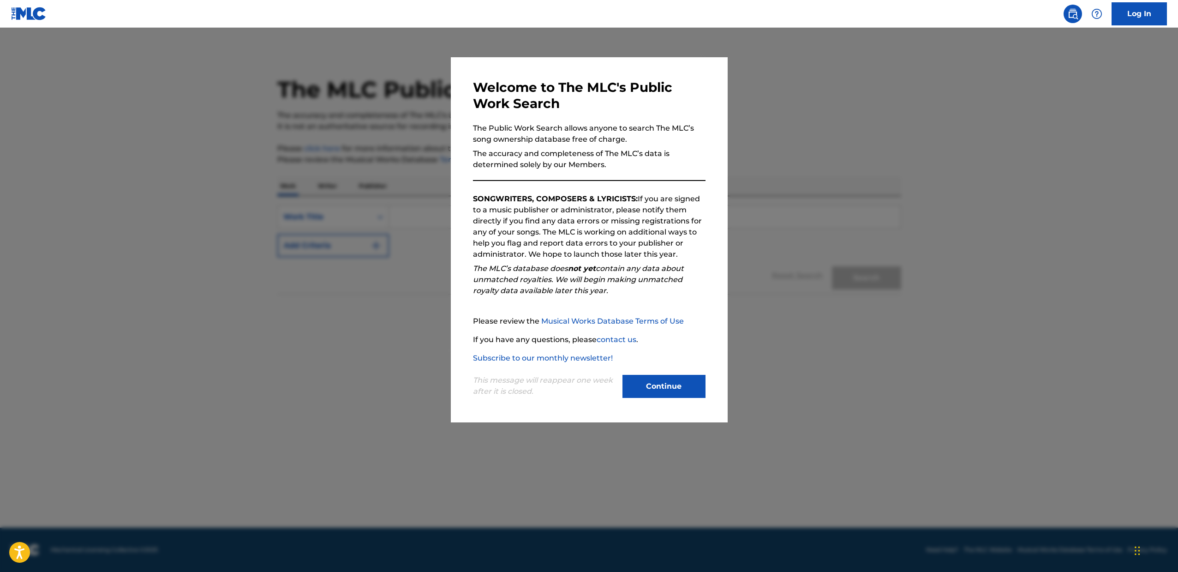 Image resolution: width=1178 pixels, height=572 pixels. What do you see at coordinates (589, 340) in the screenshot?
I see `p: If you have any questions, please .` at bounding box center [589, 340].